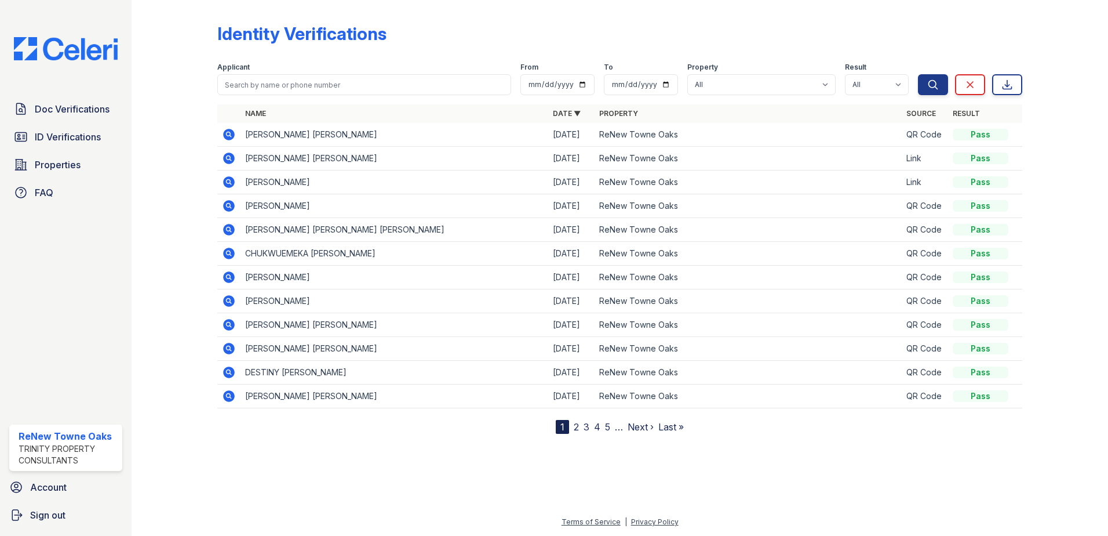  I want to click on img: CE_Logo_Blue-a8612792a0a2168367f1c8372b55b34899dd931a85d93a1a3d3e32e68fde9ad4.png, so click(65, 49).